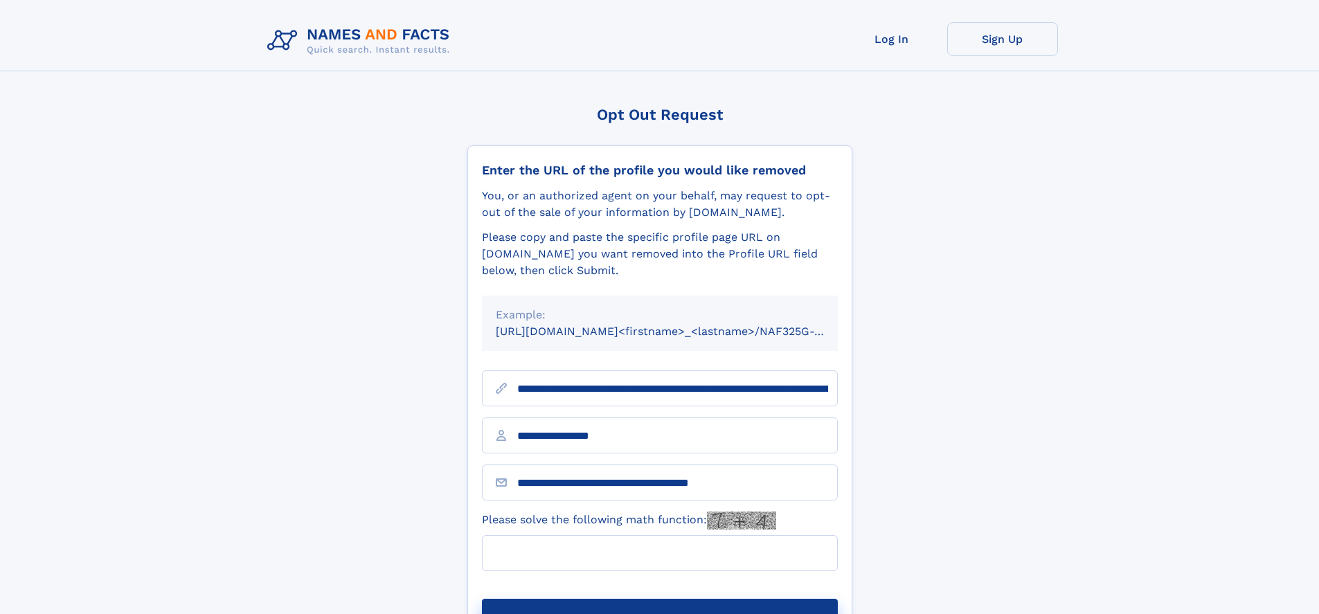  Describe the element at coordinates (891, 39) in the screenshot. I see `a: Log In` at that location.